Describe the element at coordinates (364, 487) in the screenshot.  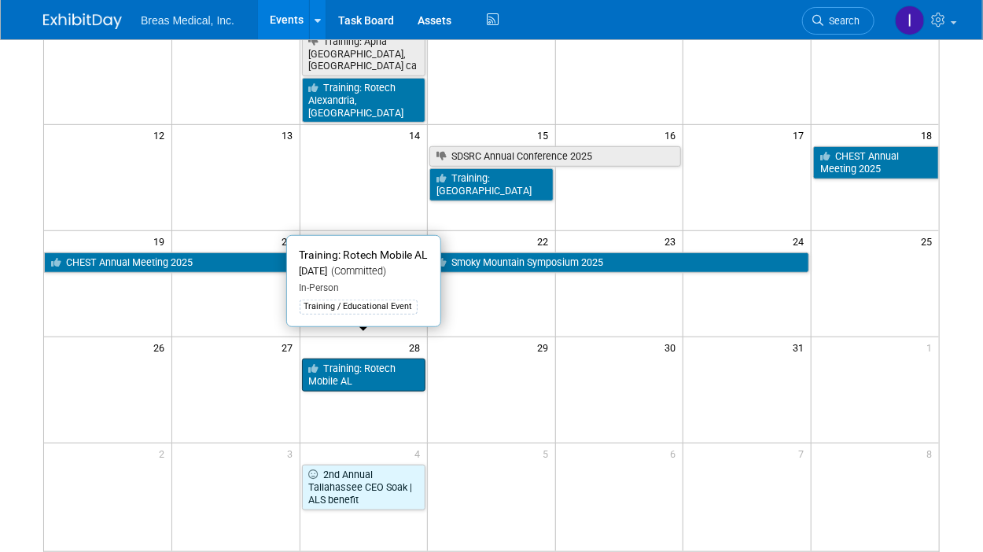
I see `a: 2nd Annual Tallahassee CEO Soak | ALS benefit` at that location.